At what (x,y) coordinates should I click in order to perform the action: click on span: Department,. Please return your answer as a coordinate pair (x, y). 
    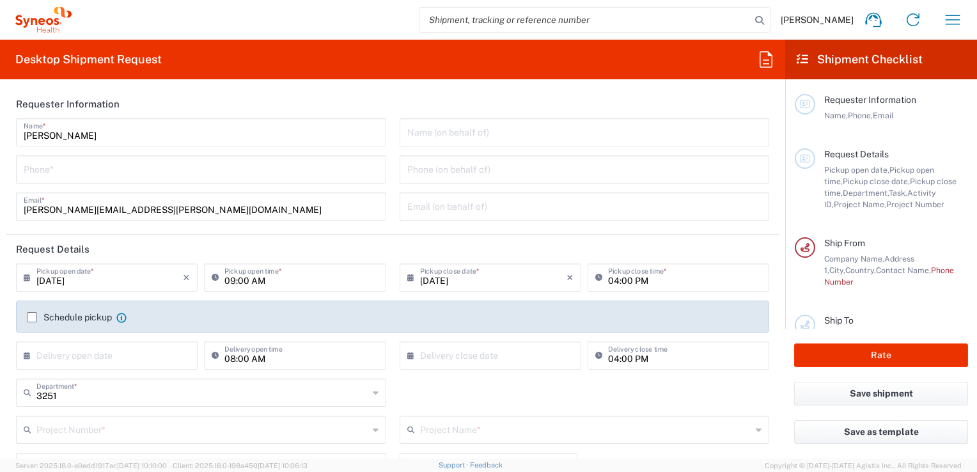
    Looking at the image, I should click on (866, 192).